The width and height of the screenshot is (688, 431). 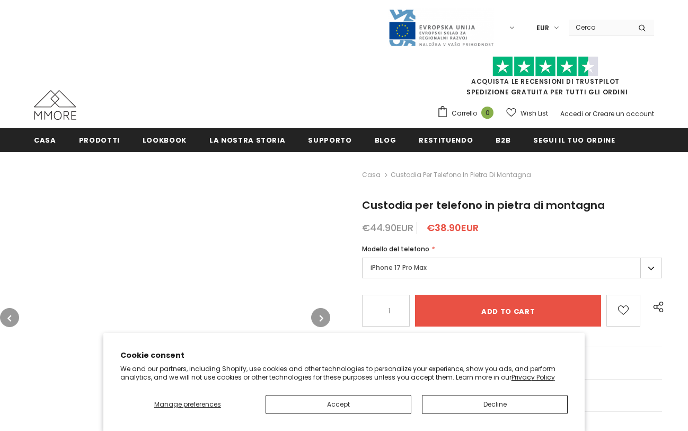 I want to click on h2: Cookie consent, so click(x=344, y=355).